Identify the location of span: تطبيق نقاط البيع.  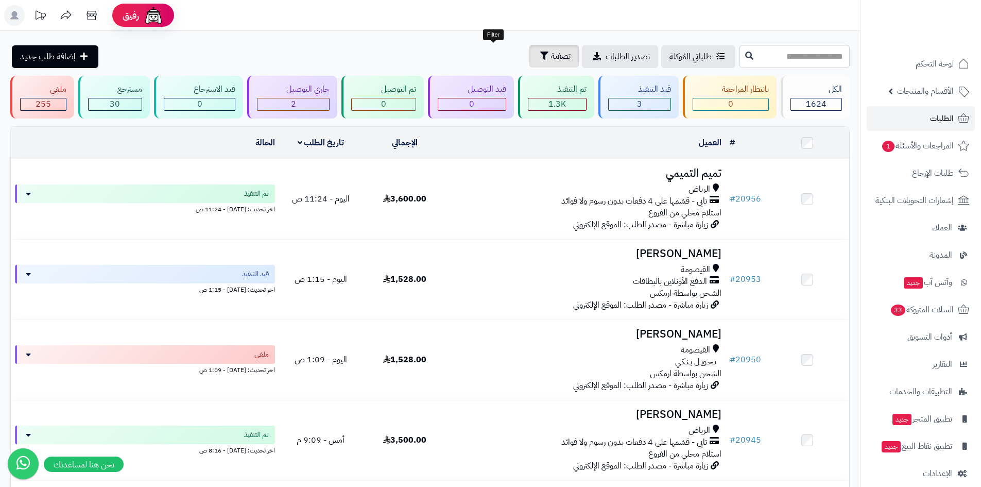
(916, 446).